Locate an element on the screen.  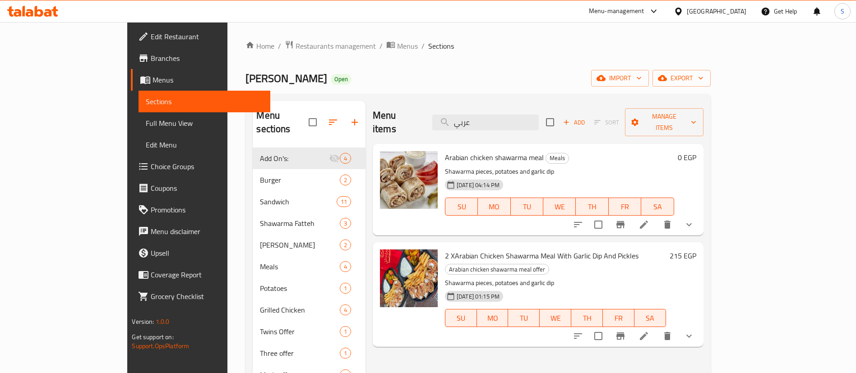
span: SU is located at coordinates (461, 318).